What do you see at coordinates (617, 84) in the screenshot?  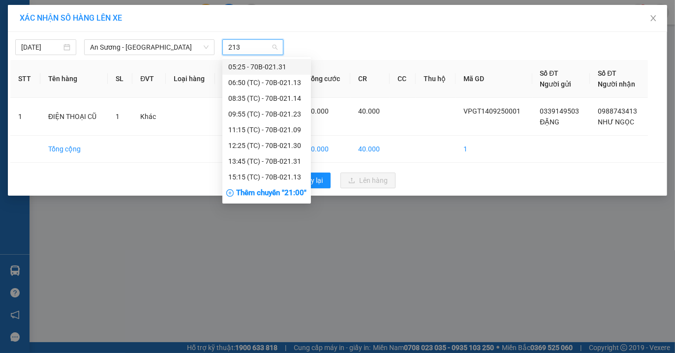 I see `span: Người nhận` at bounding box center [617, 84].